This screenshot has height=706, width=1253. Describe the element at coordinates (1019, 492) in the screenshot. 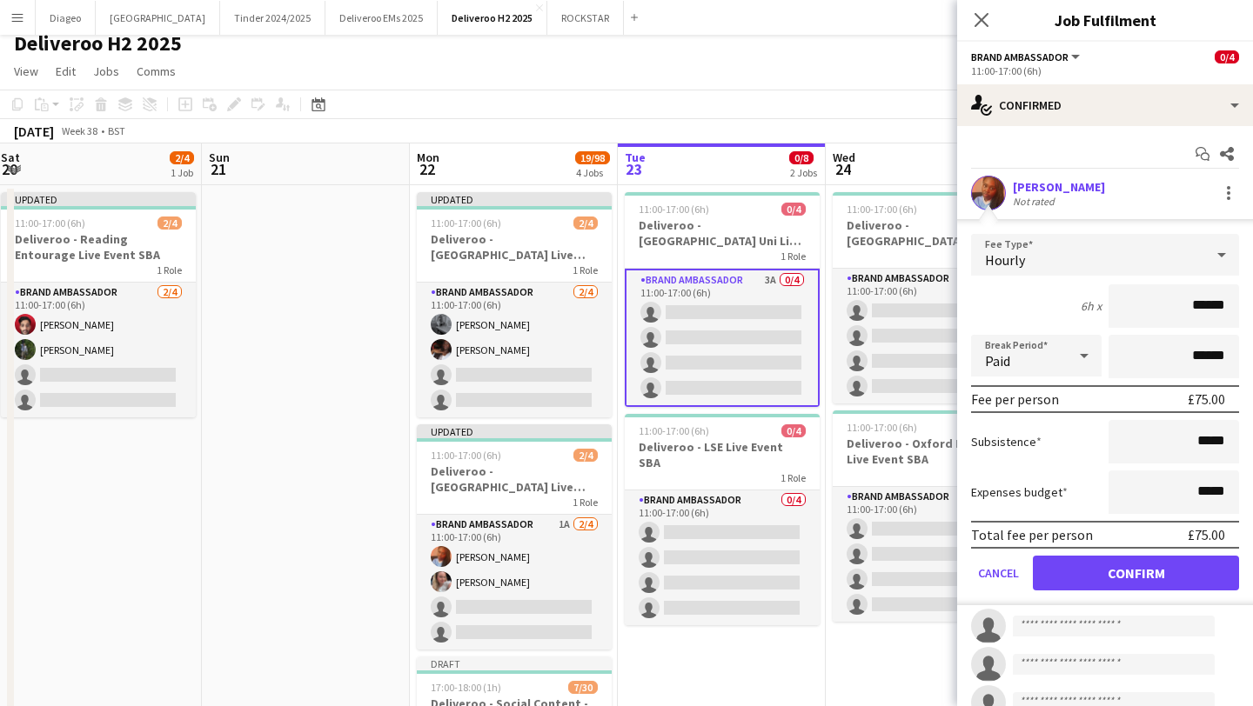

I see `label: Expenses budget` at that location.